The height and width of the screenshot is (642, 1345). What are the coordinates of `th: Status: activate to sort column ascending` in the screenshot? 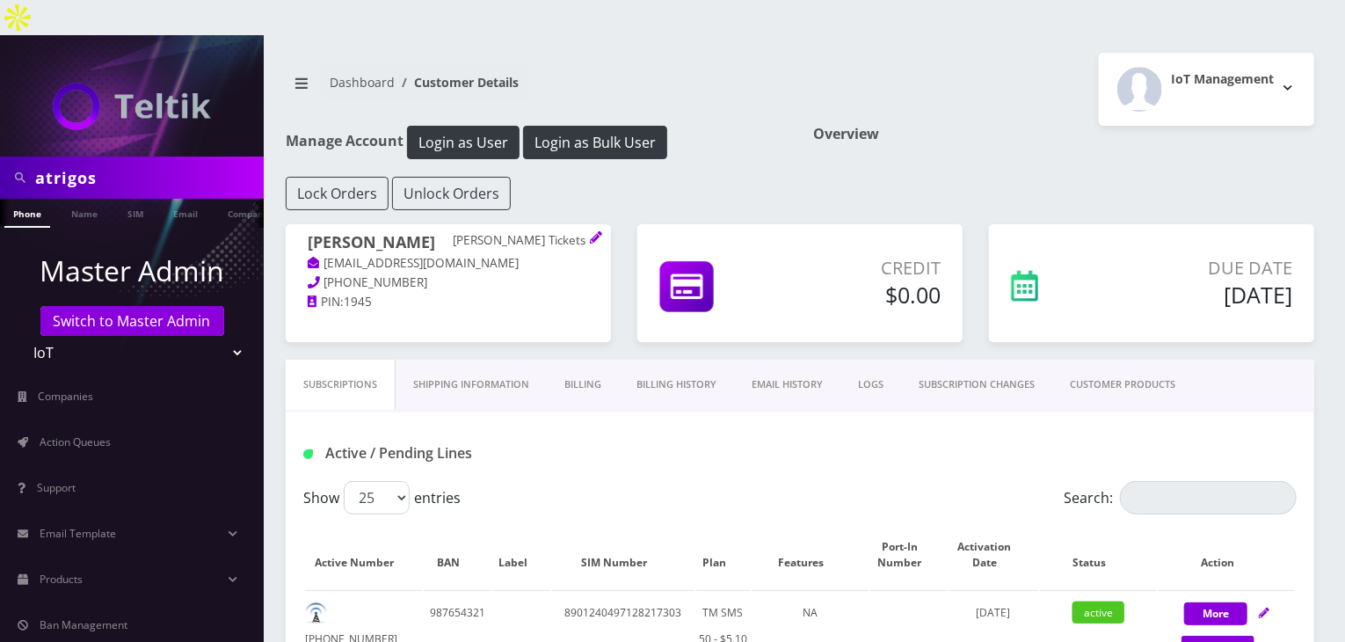 It's located at (1098, 555).